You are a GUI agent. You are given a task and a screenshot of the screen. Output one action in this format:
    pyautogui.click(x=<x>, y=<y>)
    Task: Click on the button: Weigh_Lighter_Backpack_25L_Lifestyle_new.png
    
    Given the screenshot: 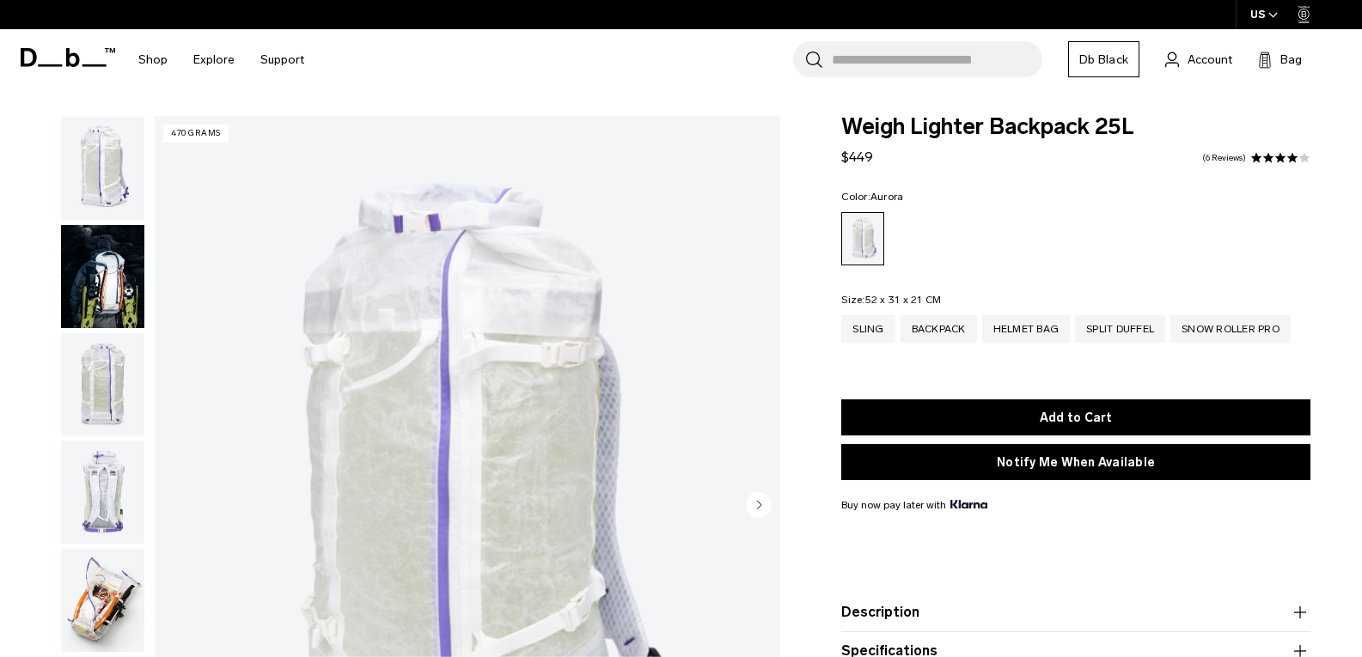 What is the action you would take?
    pyautogui.click(x=102, y=277)
    